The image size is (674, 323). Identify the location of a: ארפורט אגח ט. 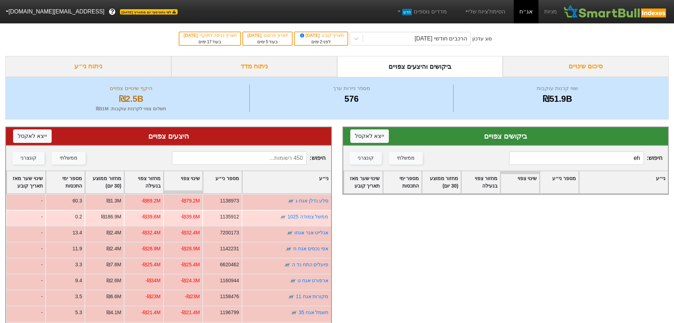
(313, 280).